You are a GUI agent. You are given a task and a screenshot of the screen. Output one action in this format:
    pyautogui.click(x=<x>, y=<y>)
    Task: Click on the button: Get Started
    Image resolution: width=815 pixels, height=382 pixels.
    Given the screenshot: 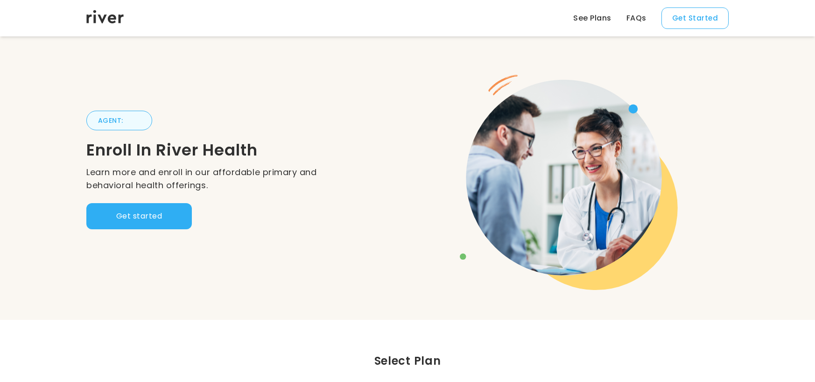 What is the action you would take?
    pyautogui.click(x=695, y=18)
    